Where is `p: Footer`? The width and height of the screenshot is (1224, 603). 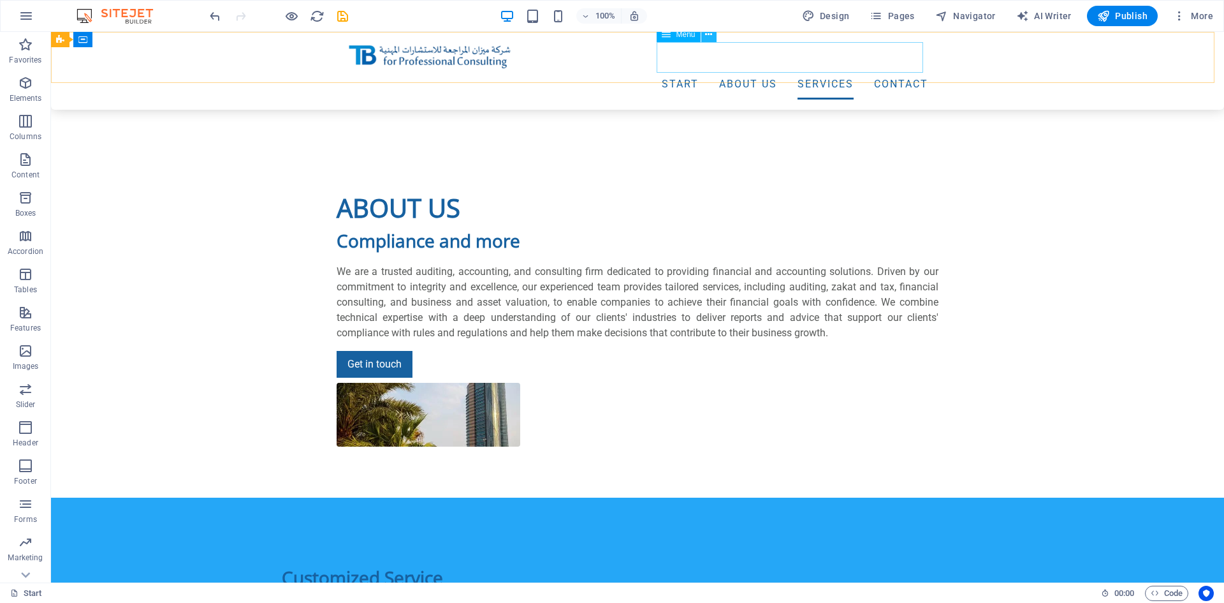
p: Footer is located at coordinates (26, 481).